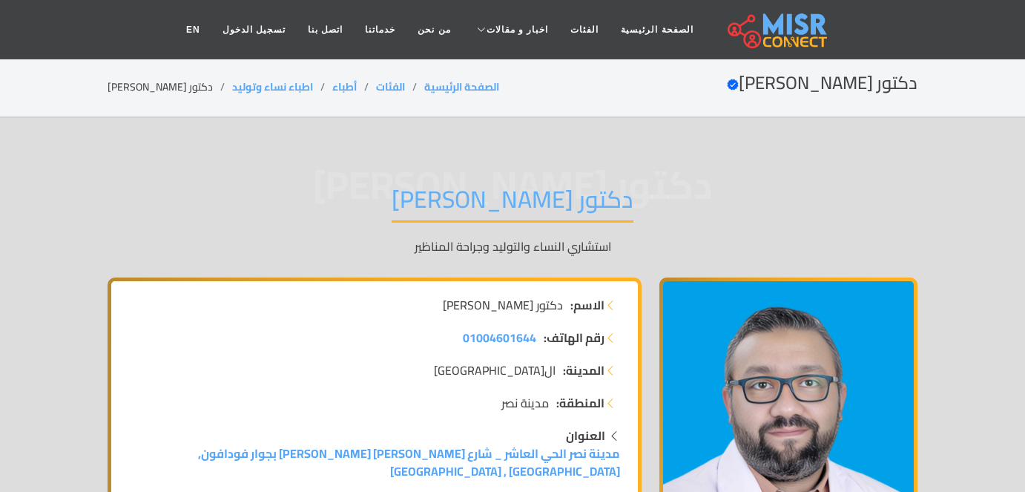 This screenshot has width=1025, height=492. What do you see at coordinates (325, 30) in the screenshot?
I see `a: اتصل بنا` at bounding box center [325, 30].